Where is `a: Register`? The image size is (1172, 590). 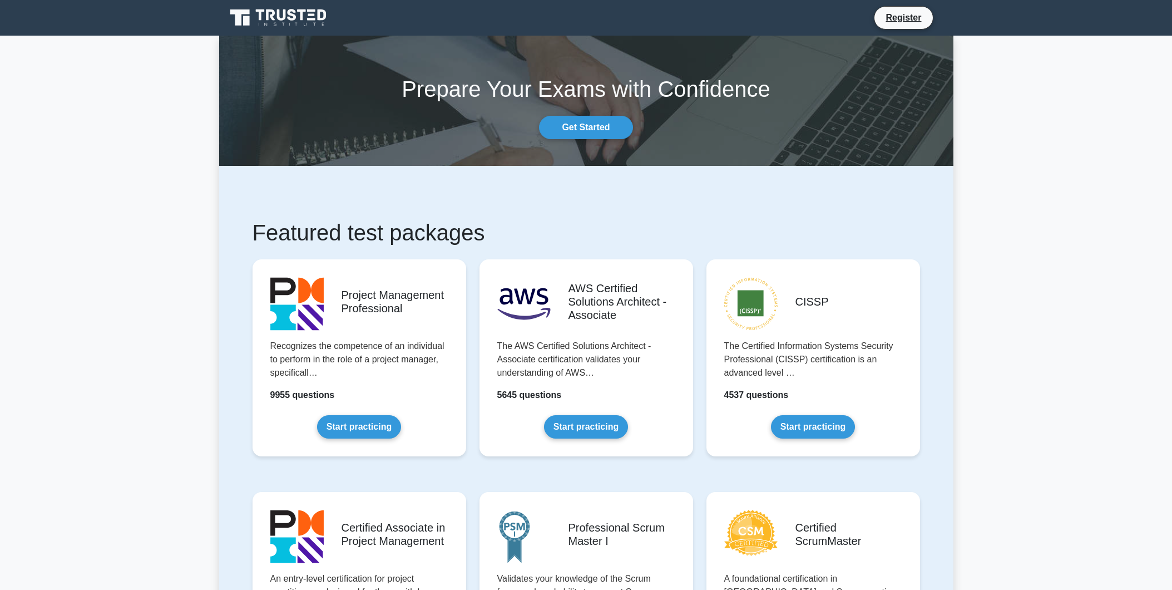
a: Register is located at coordinates (904, 17).